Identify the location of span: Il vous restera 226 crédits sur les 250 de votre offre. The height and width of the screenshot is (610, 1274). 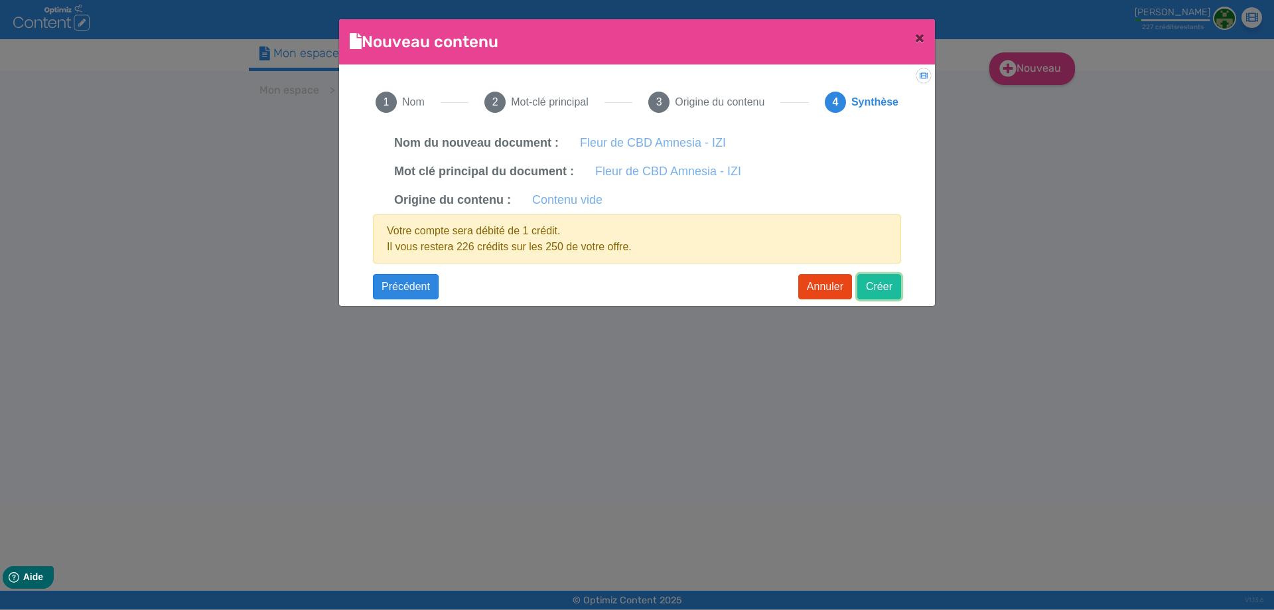
(507, 246).